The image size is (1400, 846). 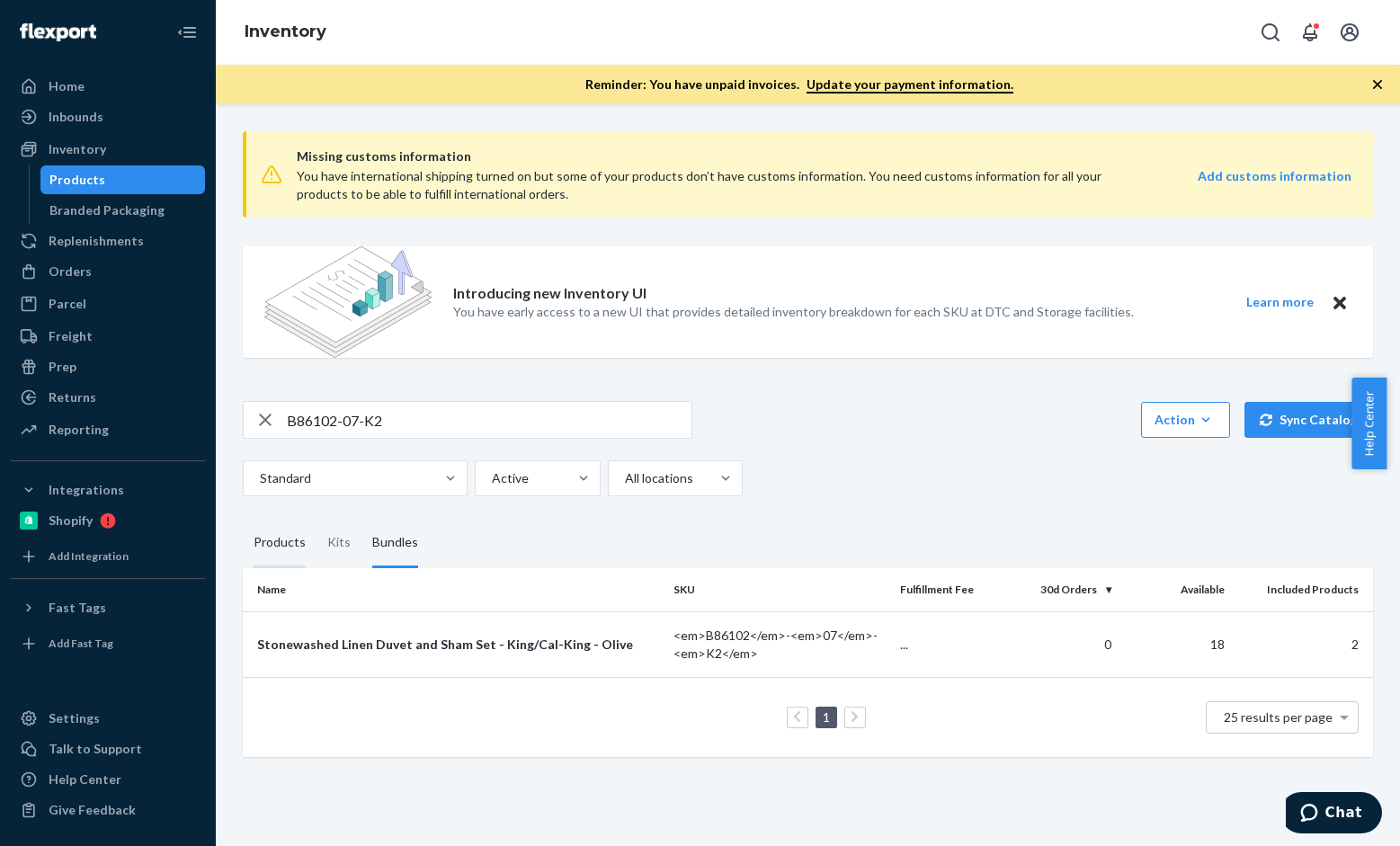 What do you see at coordinates (1302, 644) in the screenshot?
I see `td: 2` at bounding box center [1302, 644].